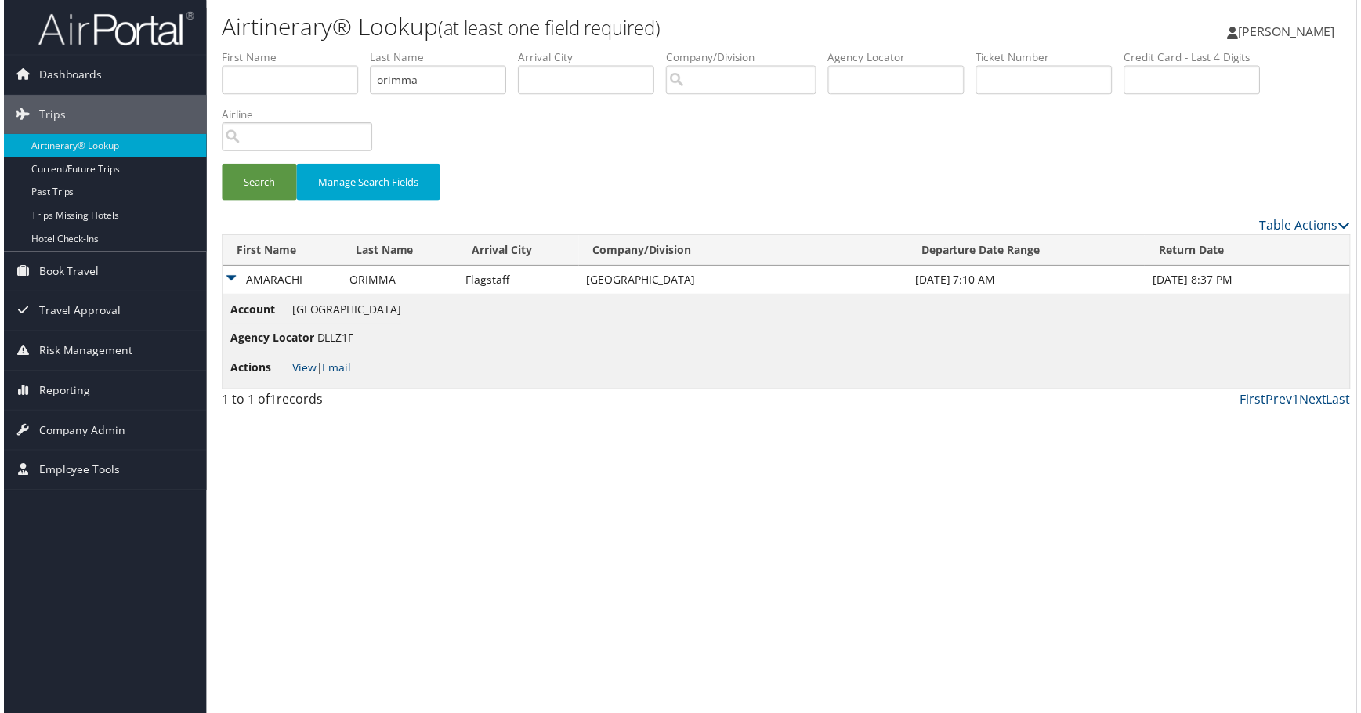 This screenshot has width=1361, height=713. Describe the element at coordinates (49, 115) in the screenshot. I see `span: Trips` at that location.